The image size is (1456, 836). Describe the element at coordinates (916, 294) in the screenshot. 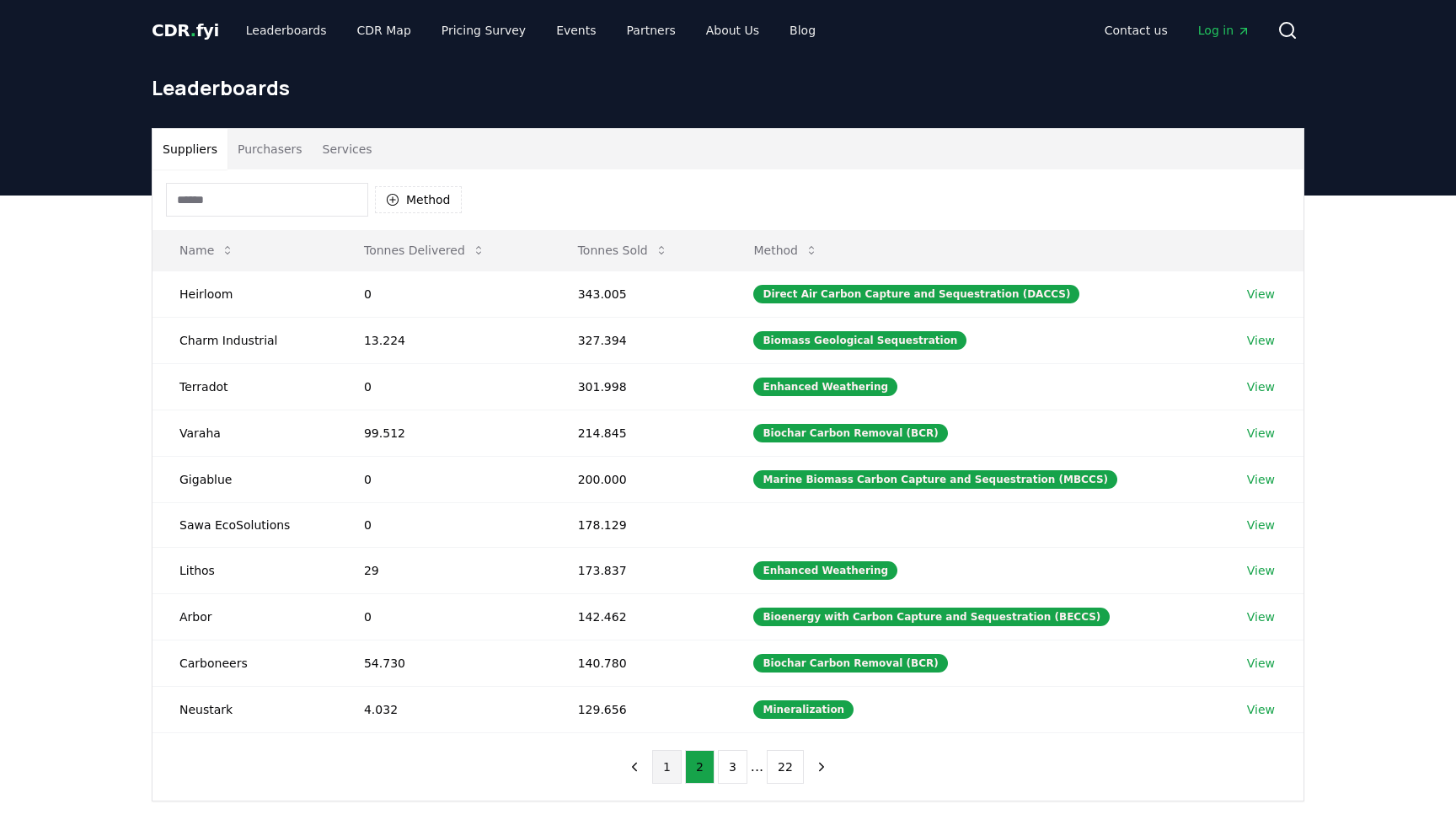

I see `div: Direct Air Carbon Capture and Sequestration (DACCS)` at that location.